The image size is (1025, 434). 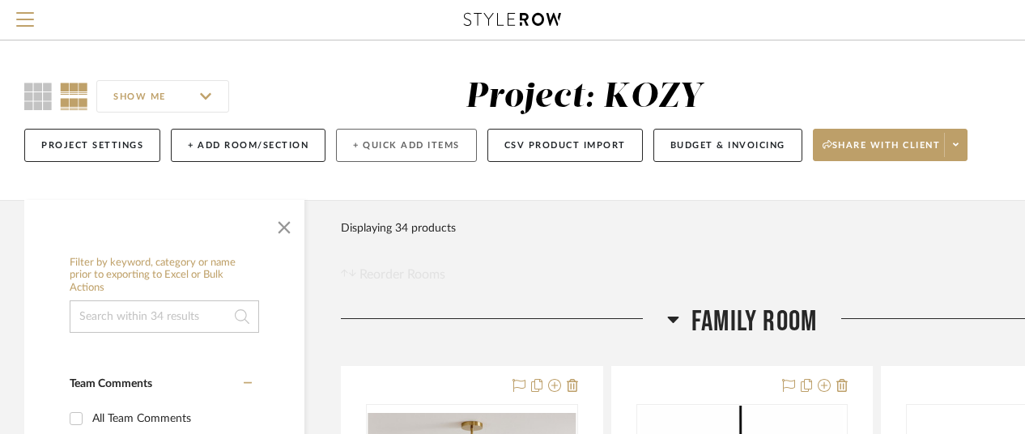 What do you see at coordinates (170, 419) in the screenshot?
I see `div: All Team Comments` at bounding box center [170, 419].